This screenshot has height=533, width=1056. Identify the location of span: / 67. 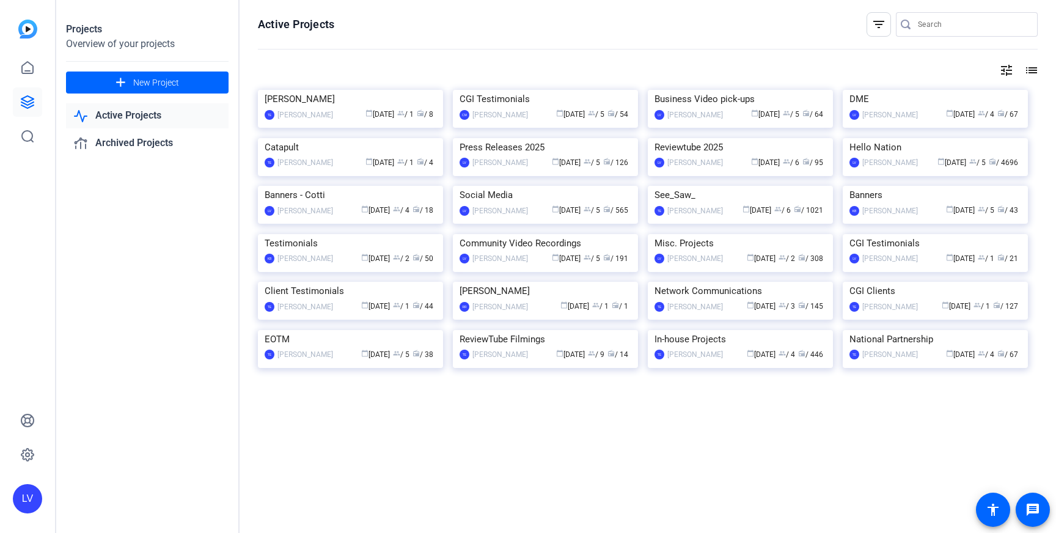
(1008, 114).